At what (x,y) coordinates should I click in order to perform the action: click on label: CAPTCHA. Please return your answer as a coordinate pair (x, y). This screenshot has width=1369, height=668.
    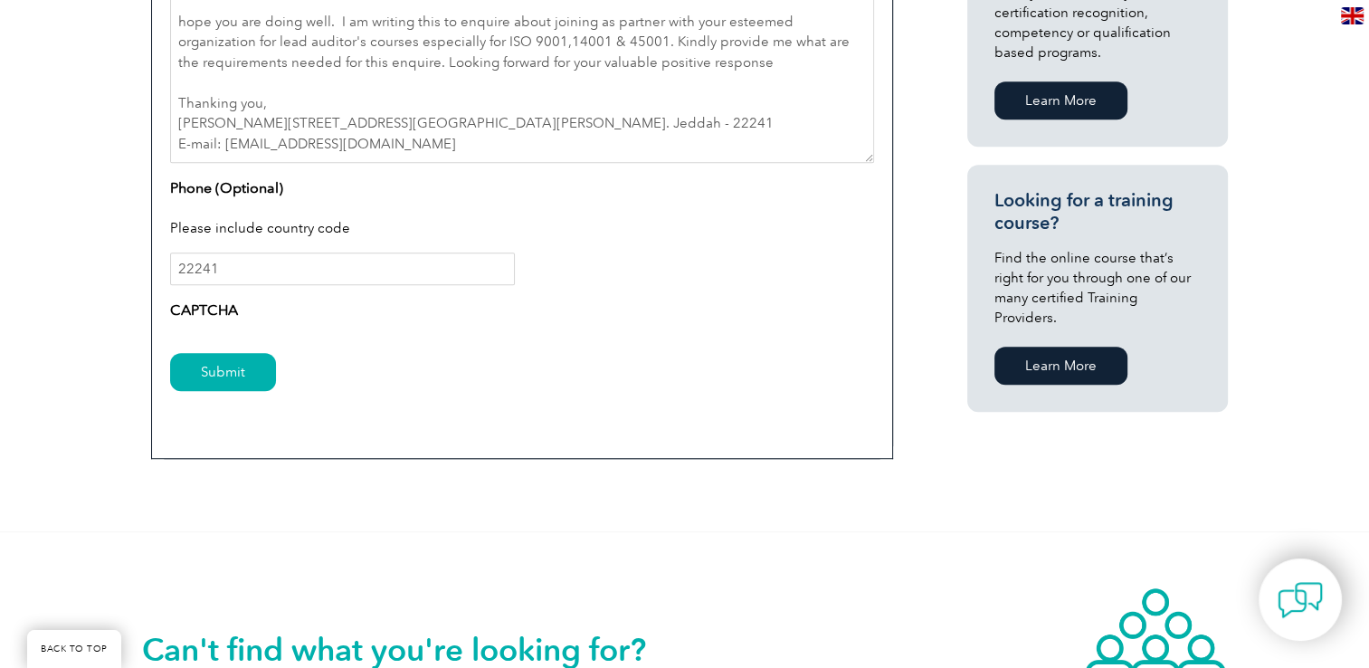
    Looking at the image, I should click on (204, 310).